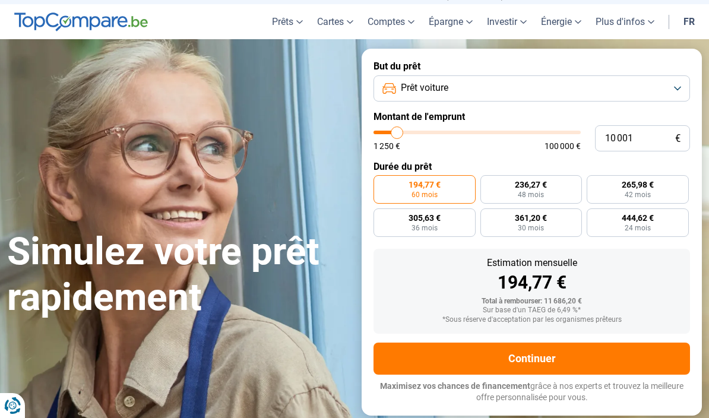  Describe the element at coordinates (451, 21) in the screenshot. I see `a: Épargne` at that location.